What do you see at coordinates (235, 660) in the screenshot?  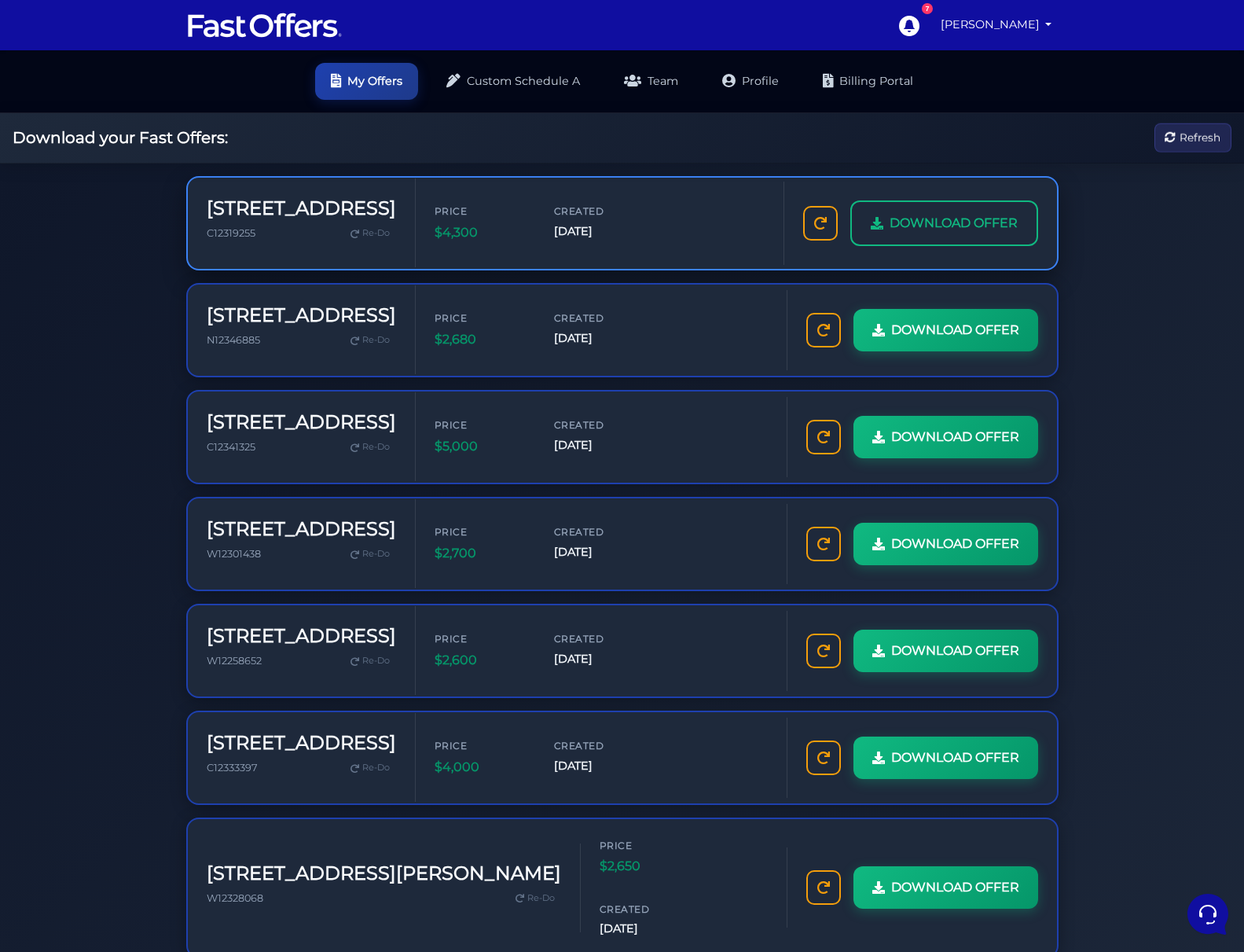 I see `span: W12258652` at bounding box center [235, 660].